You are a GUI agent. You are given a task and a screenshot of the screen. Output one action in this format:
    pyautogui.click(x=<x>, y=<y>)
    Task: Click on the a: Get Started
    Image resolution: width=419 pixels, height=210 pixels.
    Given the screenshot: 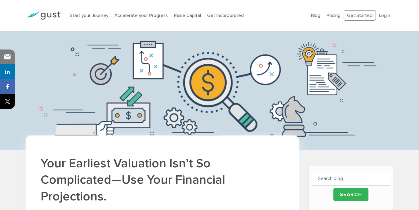 What is the action you would take?
    pyautogui.click(x=360, y=15)
    